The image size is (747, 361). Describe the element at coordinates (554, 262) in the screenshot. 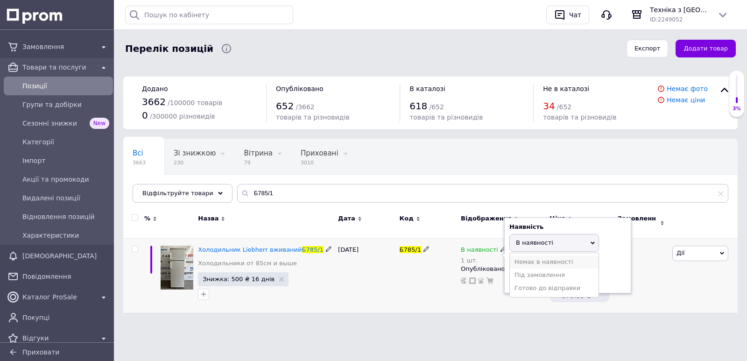

I see `li: Немає в наявності` at that location.